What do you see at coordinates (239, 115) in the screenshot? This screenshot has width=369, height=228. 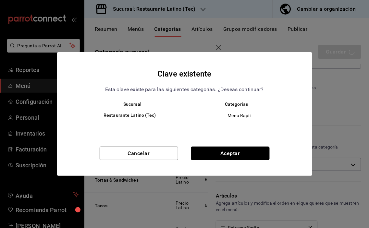 I see `span: Menu Rapii` at bounding box center [239, 115].